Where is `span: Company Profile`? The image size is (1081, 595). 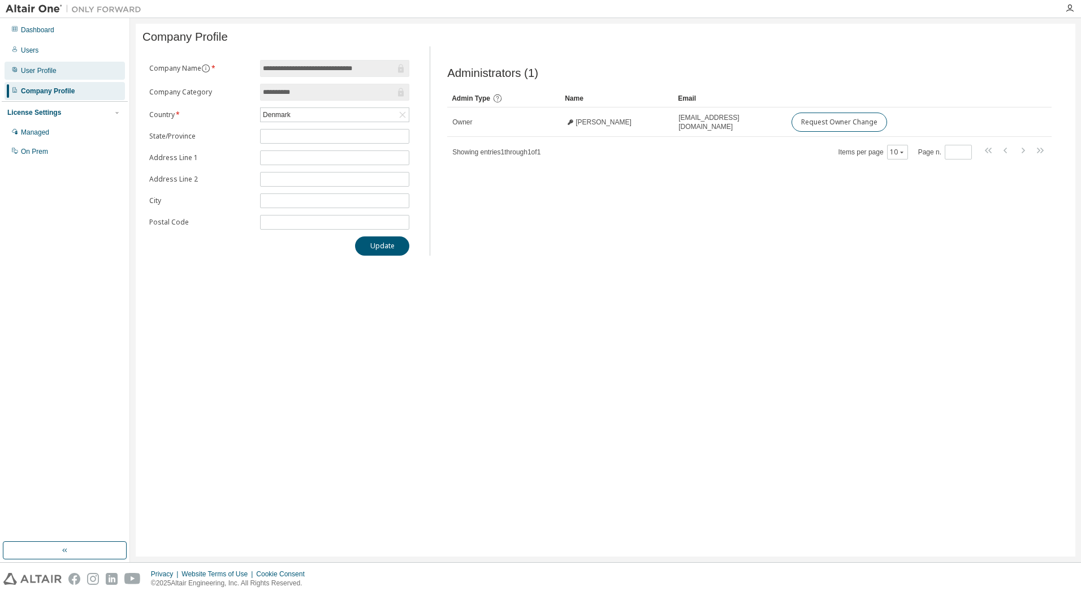
span: Company Profile is located at coordinates (185, 37).